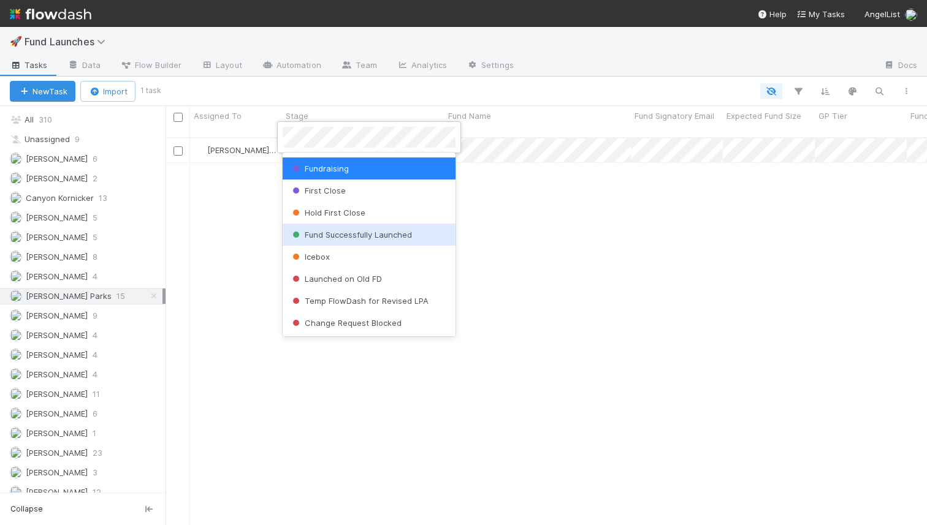 The image size is (927, 525). What do you see at coordinates (327, 213) in the screenshot?
I see `span: Hold First Close` at bounding box center [327, 213].